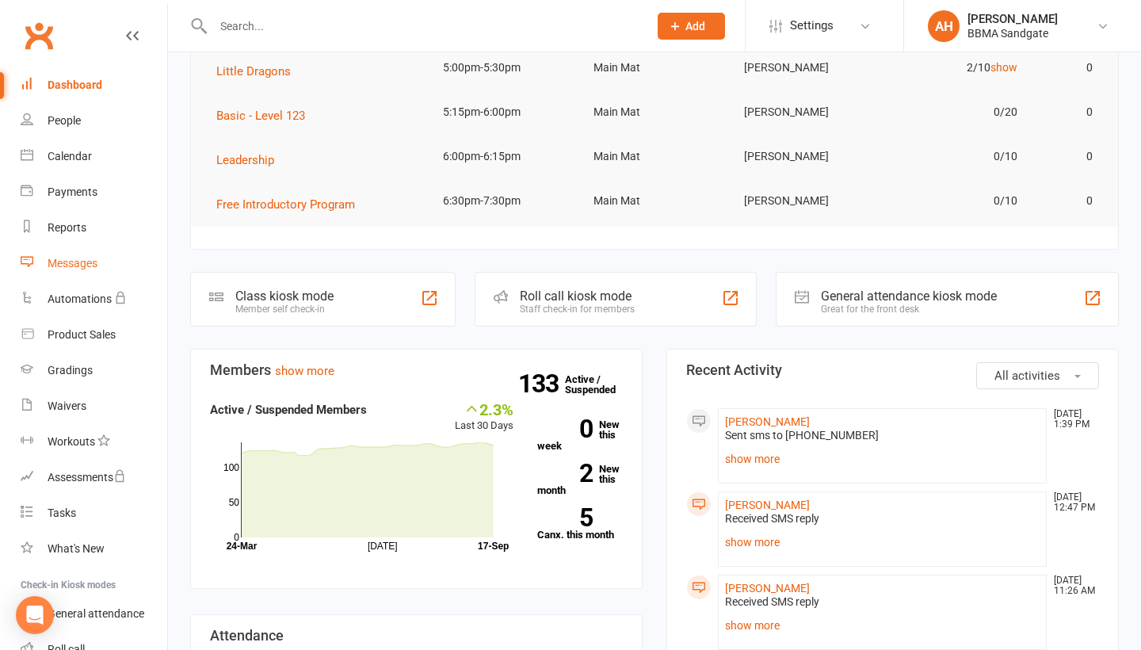 This screenshot has width=1141, height=650. Describe the element at coordinates (1004, 67) in the screenshot. I see `a: show` at that location.